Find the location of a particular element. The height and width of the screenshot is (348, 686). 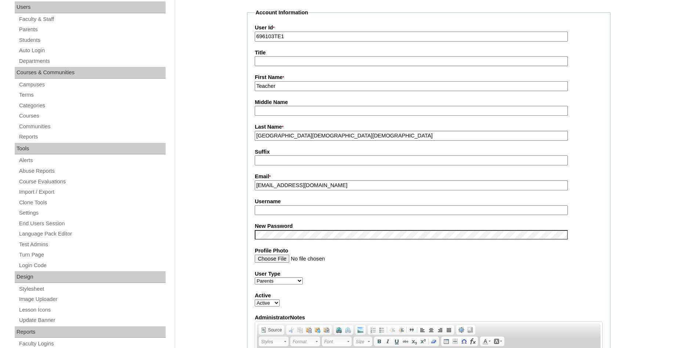

a: Insert Equation is located at coordinates (473, 341).